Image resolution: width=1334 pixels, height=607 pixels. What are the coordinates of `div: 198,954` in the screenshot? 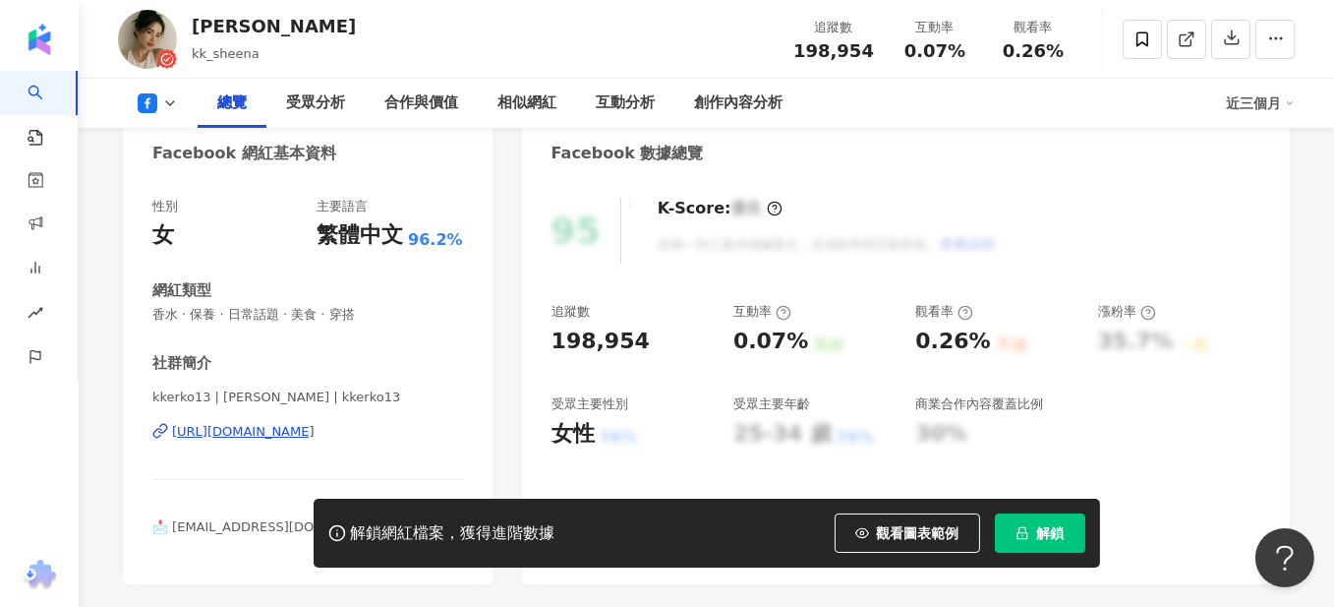 It's located at (601, 341).